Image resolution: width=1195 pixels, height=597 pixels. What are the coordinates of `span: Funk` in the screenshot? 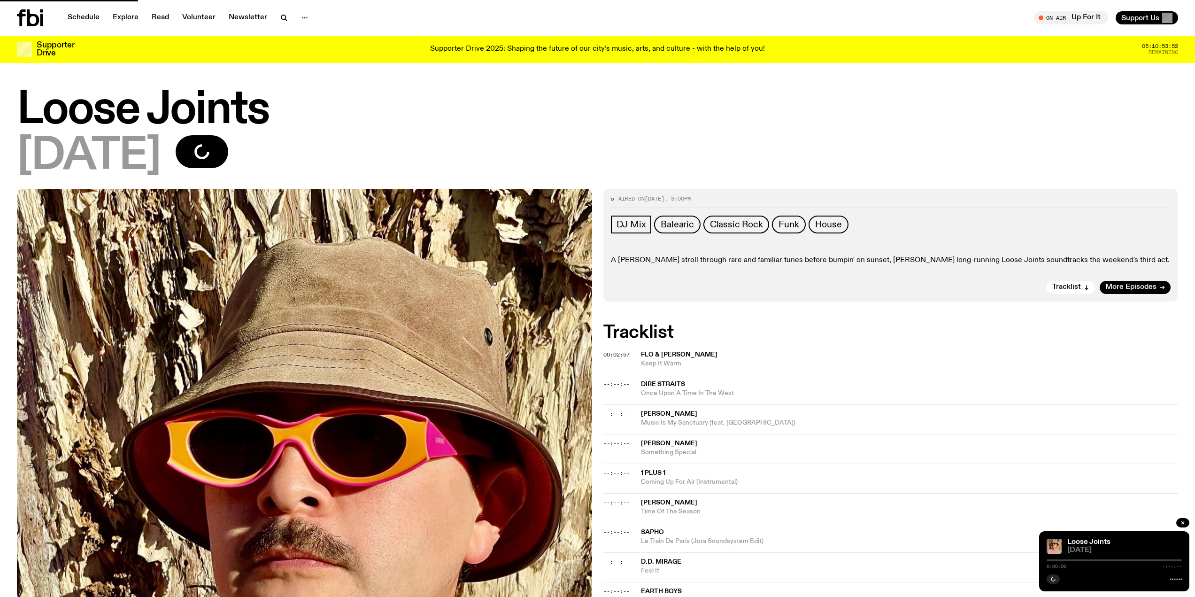 It's located at (789, 224).